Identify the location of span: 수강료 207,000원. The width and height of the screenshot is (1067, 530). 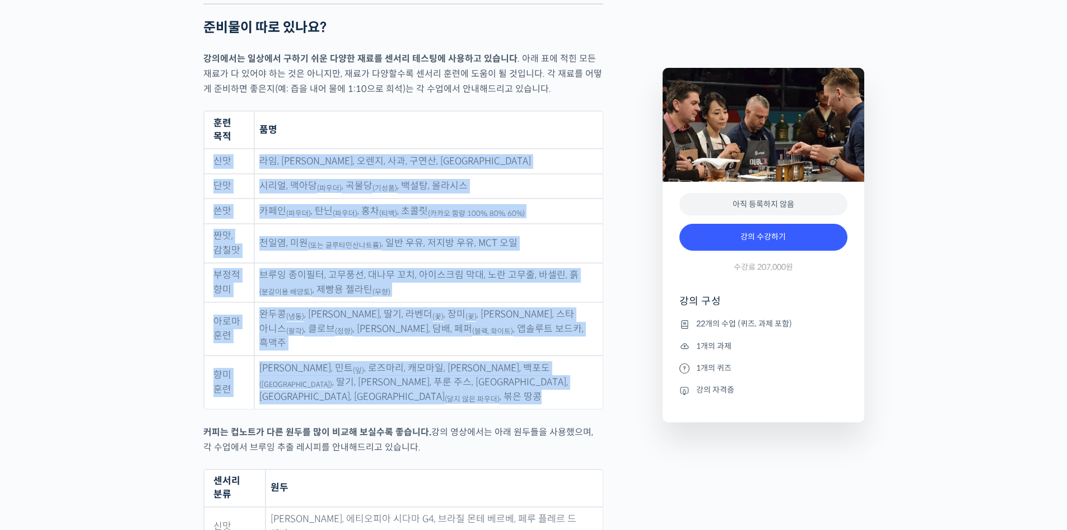
(764, 267).